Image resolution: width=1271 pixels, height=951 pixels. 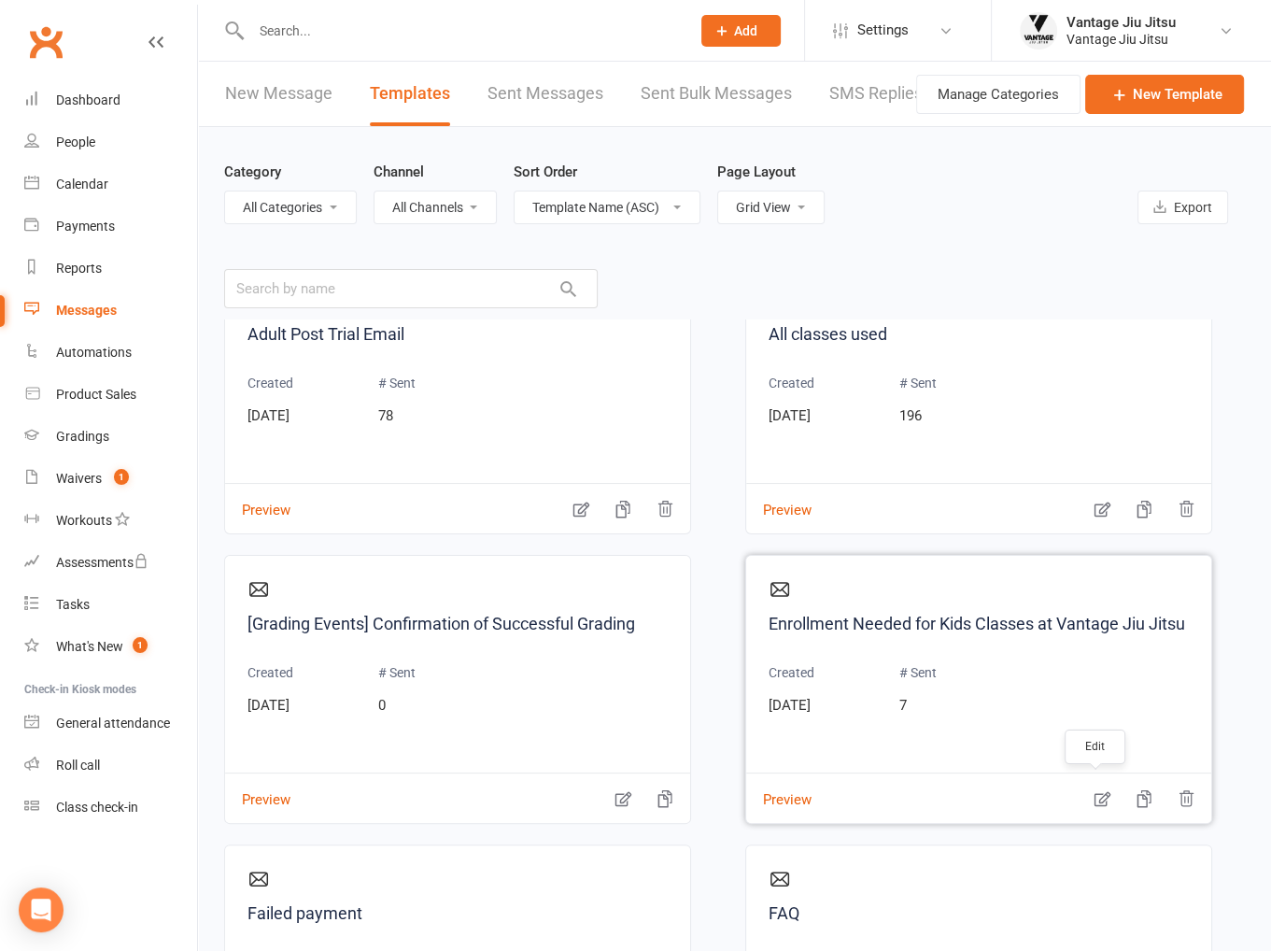 What do you see at coordinates (998, 94) in the screenshot?
I see `button: Manage Categories` at bounding box center [998, 94].